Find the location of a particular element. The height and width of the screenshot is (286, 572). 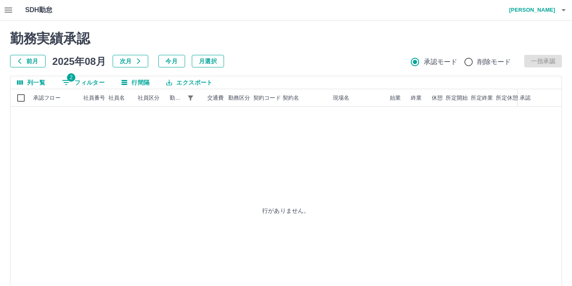

button: 列選択 is located at coordinates (31, 83).